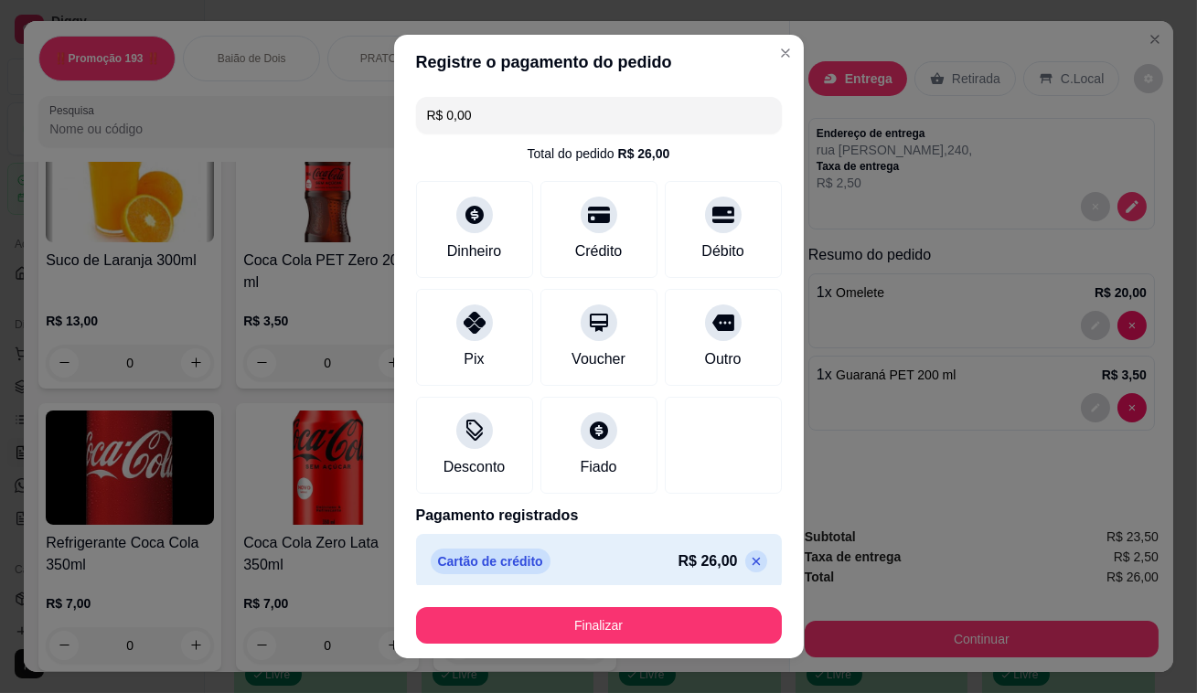  What do you see at coordinates (785, 53) in the screenshot?
I see `button: Close` at bounding box center [785, 53].